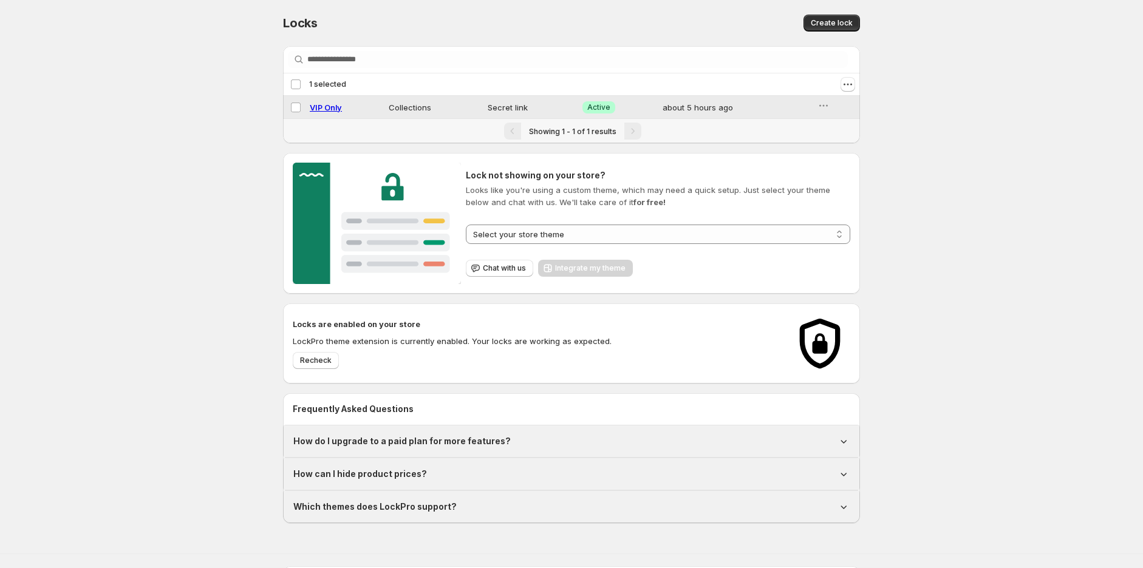 This screenshot has height=568, width=1143. What do you see at coordinates (300, 23) in the screenshot?
I see `span: Locks` at bounding box center [300, 23].